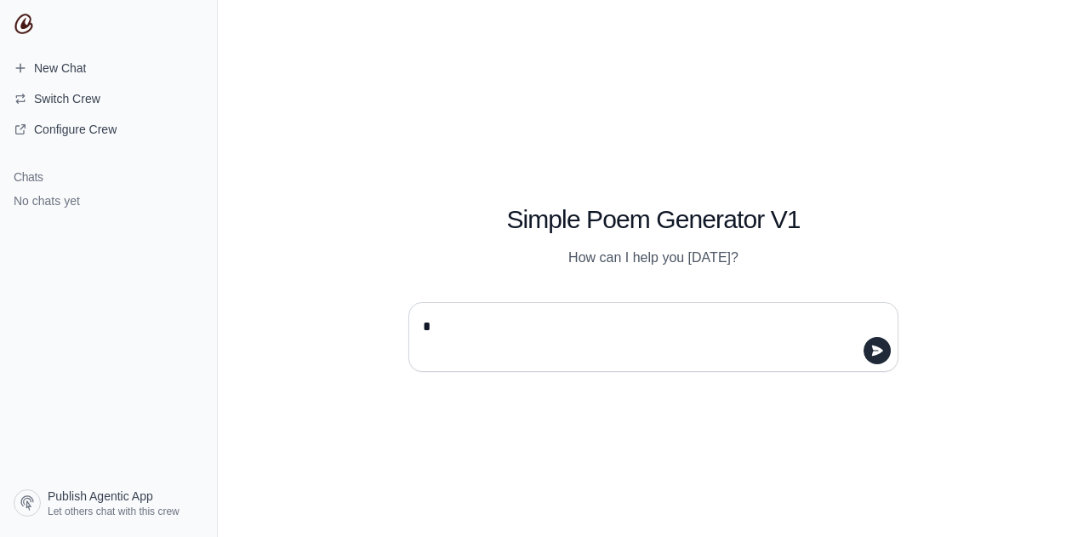  Describe the element at coordinates (75, 129) in the screenshot. I see `span: Configure Crew` at that location.